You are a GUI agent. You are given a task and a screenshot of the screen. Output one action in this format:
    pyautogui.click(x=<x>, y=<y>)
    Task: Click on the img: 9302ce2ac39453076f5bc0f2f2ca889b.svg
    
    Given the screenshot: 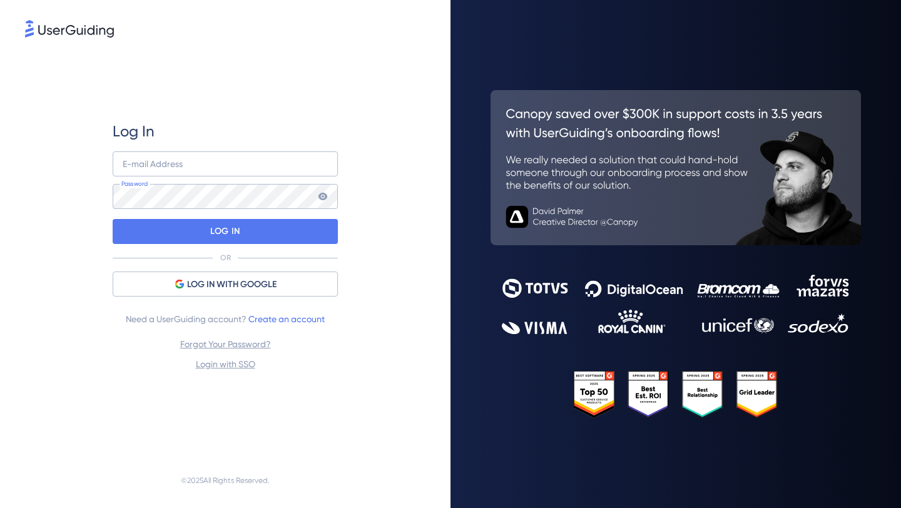 What is the action you would take?
    pyautogui.click(x=676, y=304)
    